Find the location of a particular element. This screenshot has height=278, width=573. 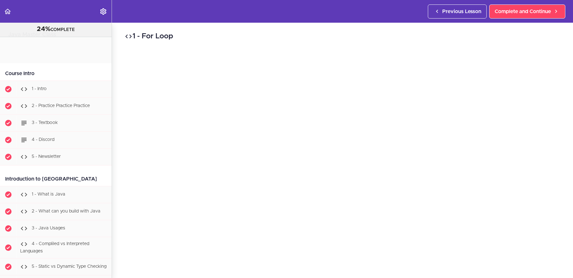

span: 5 - Newsletter is located at coordinates (46, 157).